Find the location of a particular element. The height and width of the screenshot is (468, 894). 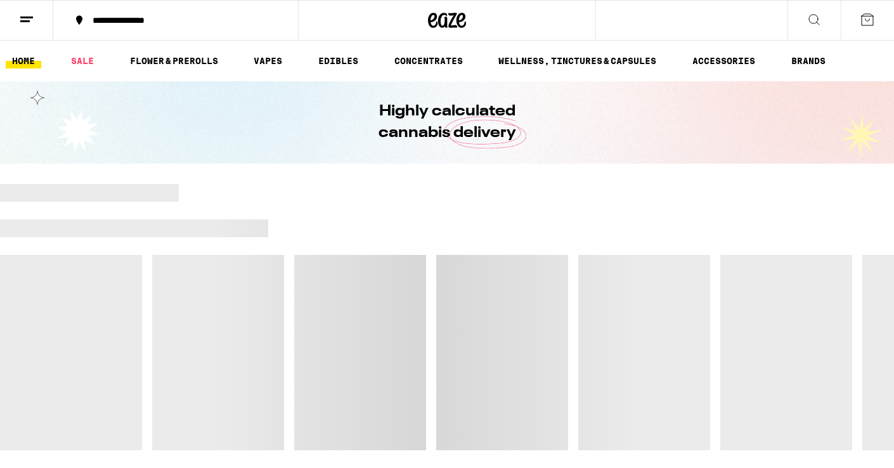

a: SALE is located at coordinates (82, 61).